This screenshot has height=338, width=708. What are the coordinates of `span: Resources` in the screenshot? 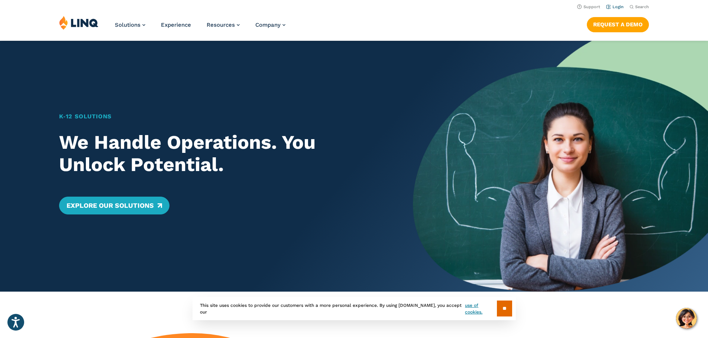 It's located at (221, 25).